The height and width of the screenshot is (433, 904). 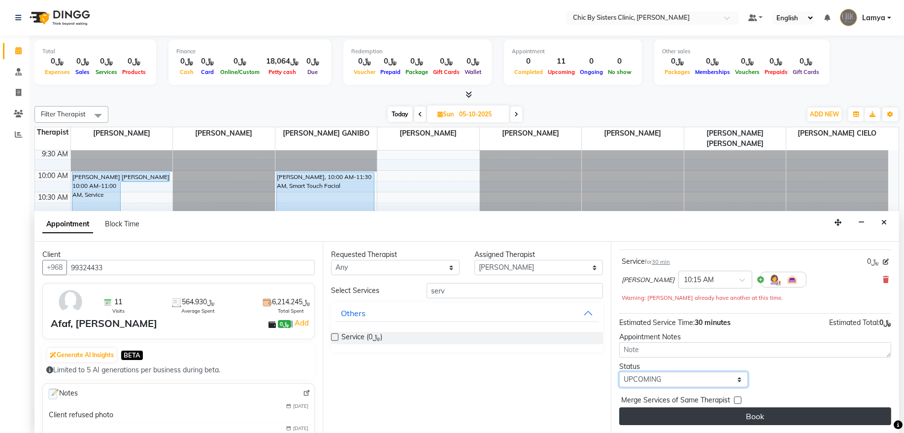 What do you see at coordinates (747, 72) in the screenshot?
I see `span: Vouchers` at bounding box center [747, 72].